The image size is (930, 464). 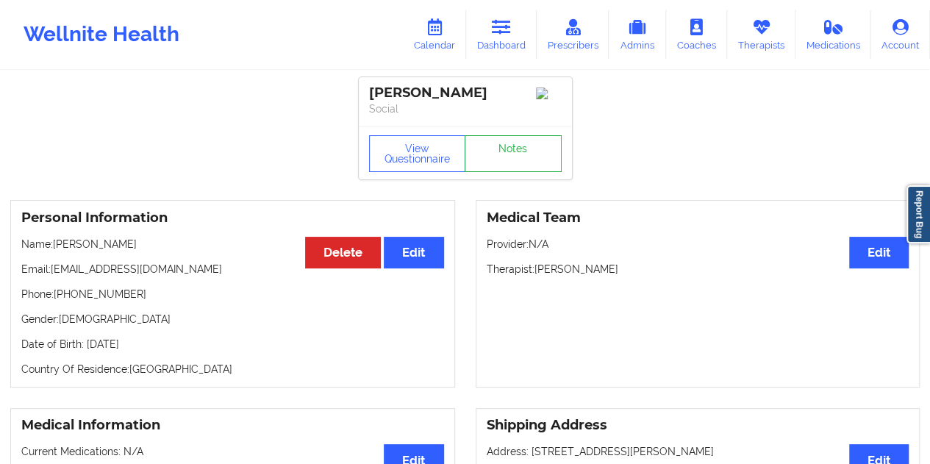 What do you see at coordinates (549, 93) in the screenshot?
I see `img: Image%2Fplaceholer-image.png` at bounding box center [549, 93].